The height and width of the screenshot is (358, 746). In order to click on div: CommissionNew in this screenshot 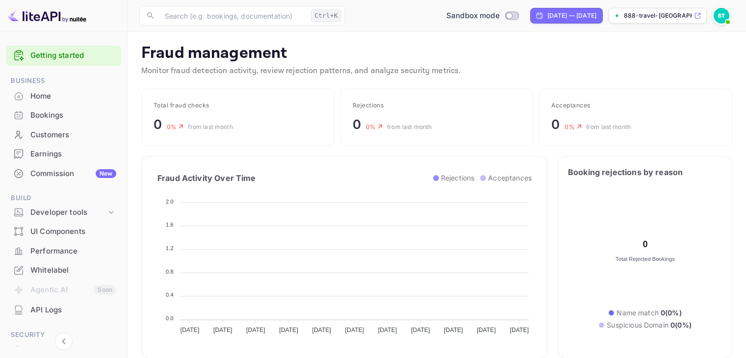, I will do `click(63, 174)`.